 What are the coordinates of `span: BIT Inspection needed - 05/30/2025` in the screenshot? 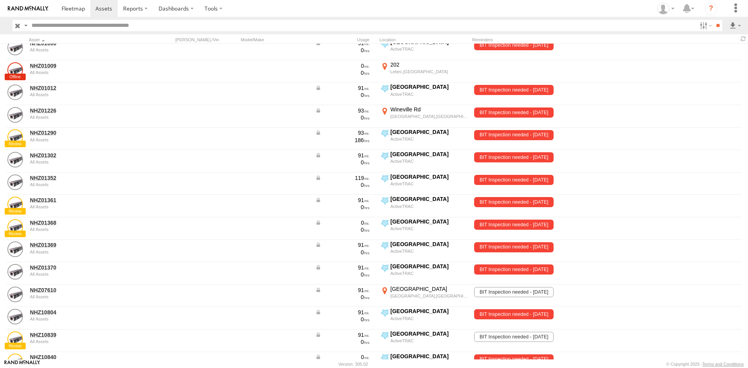 It's located at (514, 247).